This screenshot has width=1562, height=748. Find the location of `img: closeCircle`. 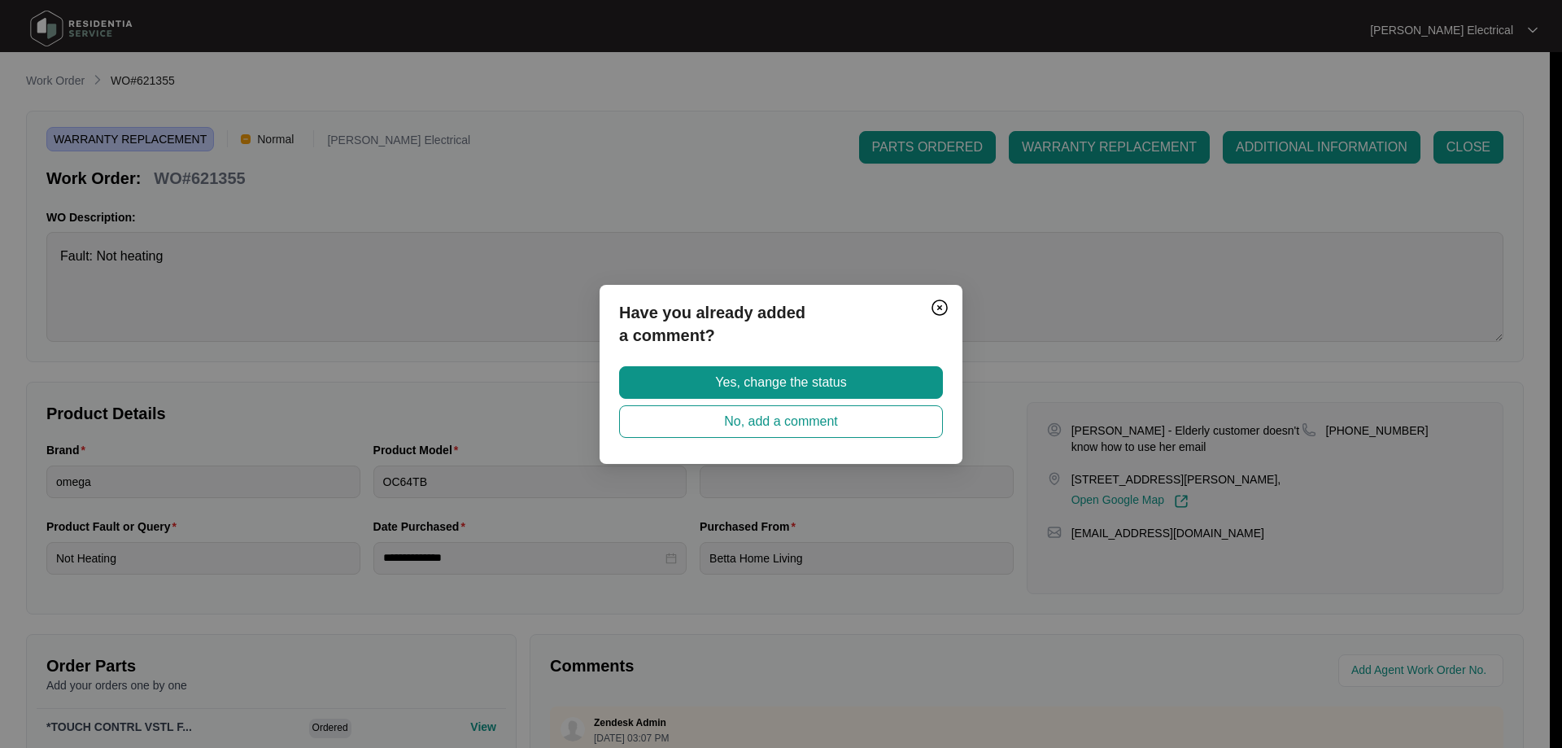

img: closeCircle is located at coordinates (940, 307).